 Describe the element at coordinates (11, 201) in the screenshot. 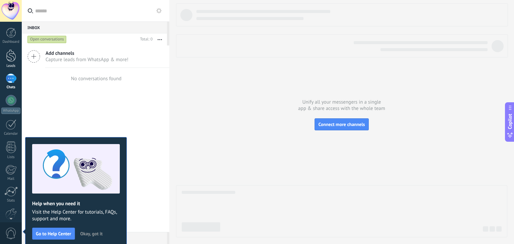

I see `div: Stats` at that location.